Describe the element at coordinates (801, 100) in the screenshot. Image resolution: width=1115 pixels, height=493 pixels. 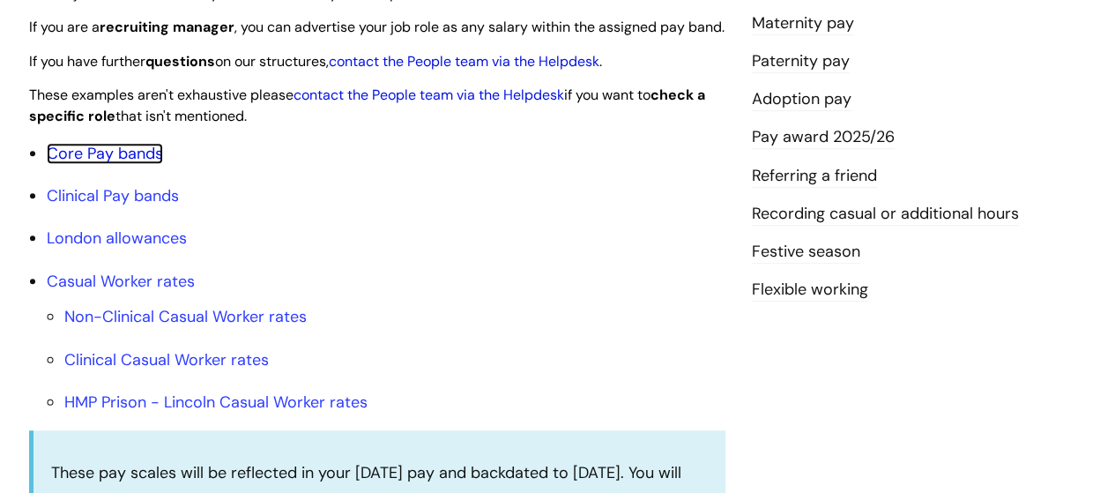
I see `a: Adoption pay` at that location.